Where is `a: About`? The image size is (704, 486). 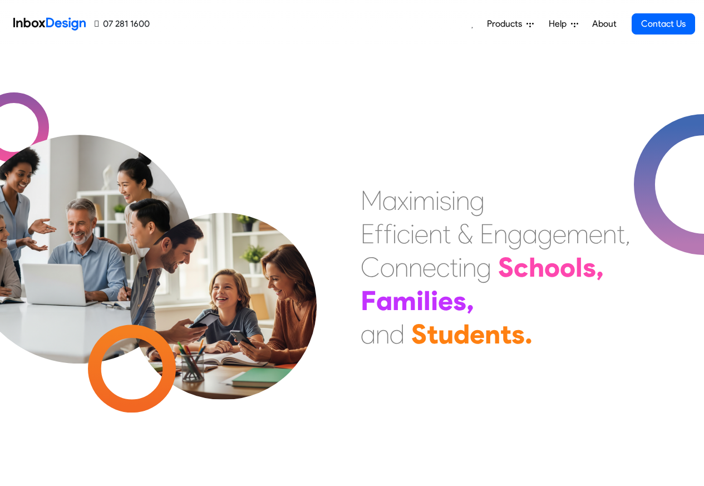 a: About is located at coordinates (604, 24).